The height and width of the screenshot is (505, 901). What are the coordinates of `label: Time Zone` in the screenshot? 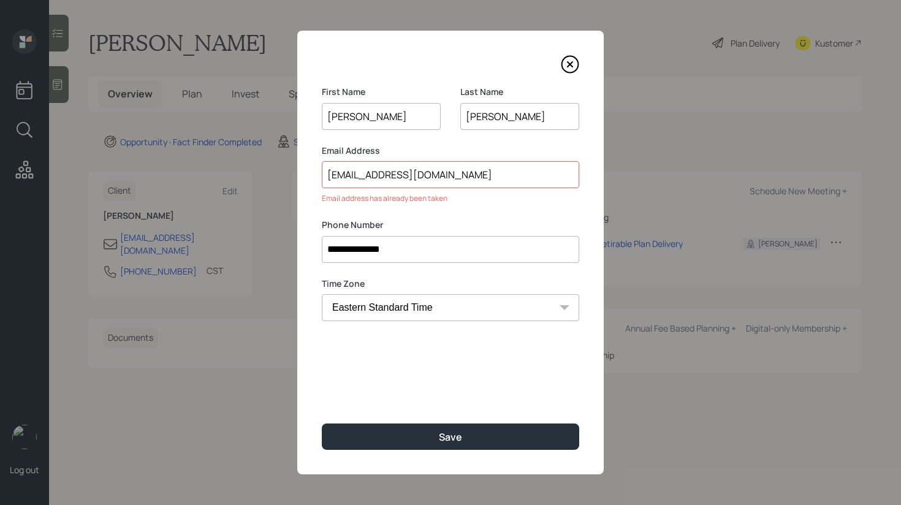 It's located at (451, 284).